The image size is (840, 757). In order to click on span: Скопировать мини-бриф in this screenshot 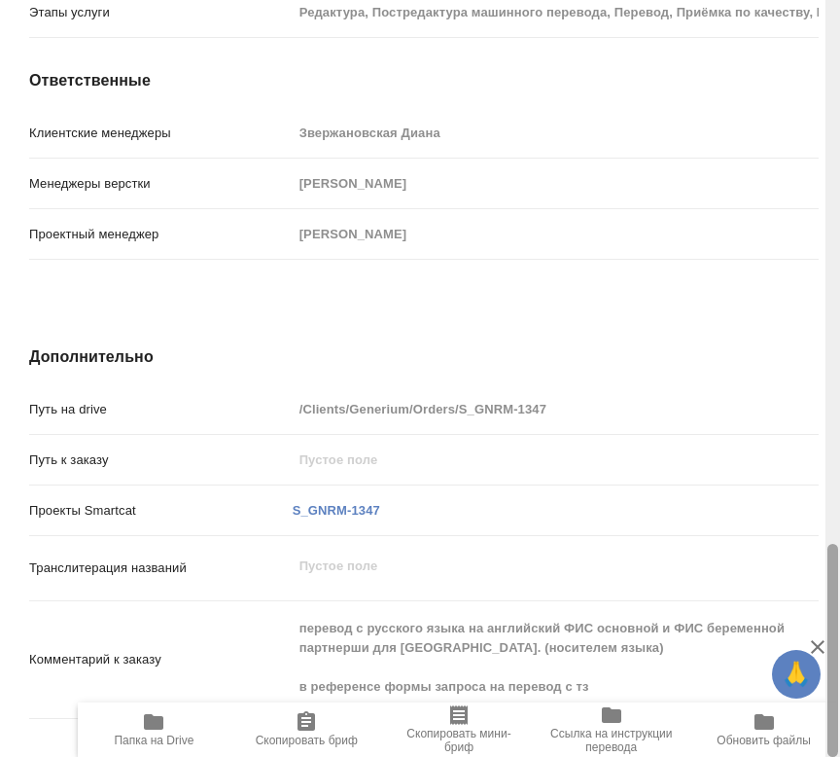, I will do `click(459, 740)`.